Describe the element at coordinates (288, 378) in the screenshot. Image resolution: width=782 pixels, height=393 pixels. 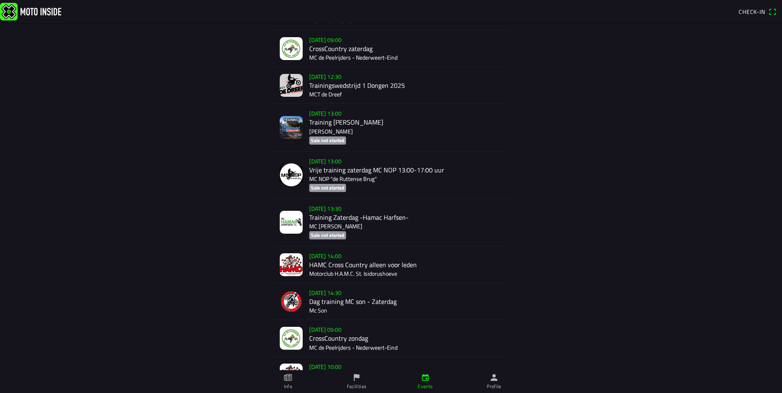
I see `ion-icon: paper` at that location.